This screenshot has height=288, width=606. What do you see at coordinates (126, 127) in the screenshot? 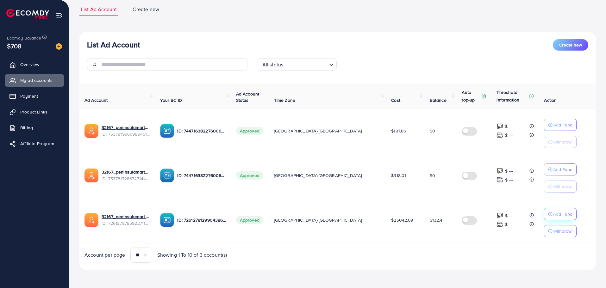
I see `a: 32167_peninsulamart2_1755035523238` at bounding box center [126, 127].